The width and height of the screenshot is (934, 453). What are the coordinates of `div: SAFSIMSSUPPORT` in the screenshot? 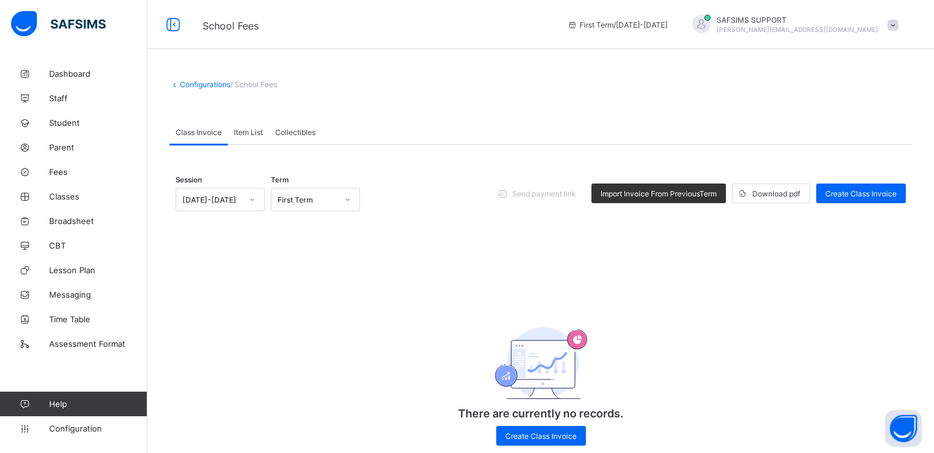 It's located at (792, 25).